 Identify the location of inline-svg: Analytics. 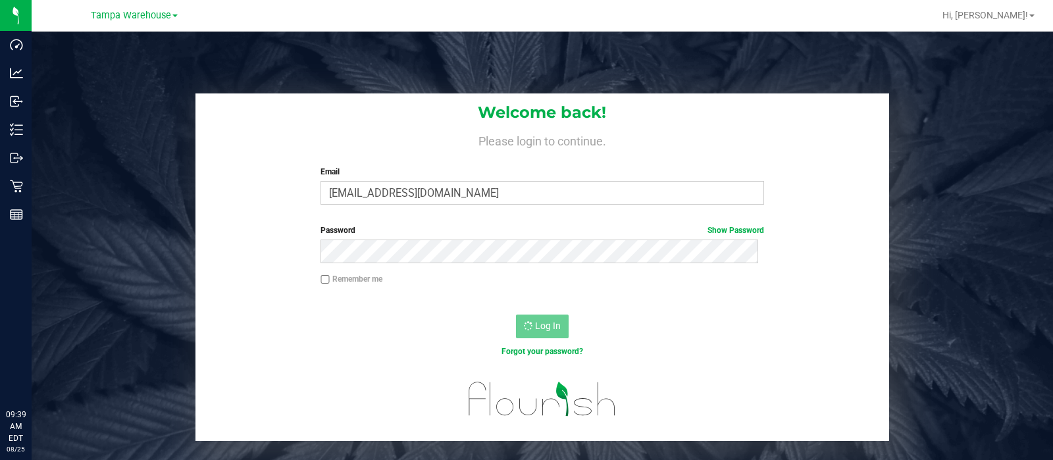
(16, 73).